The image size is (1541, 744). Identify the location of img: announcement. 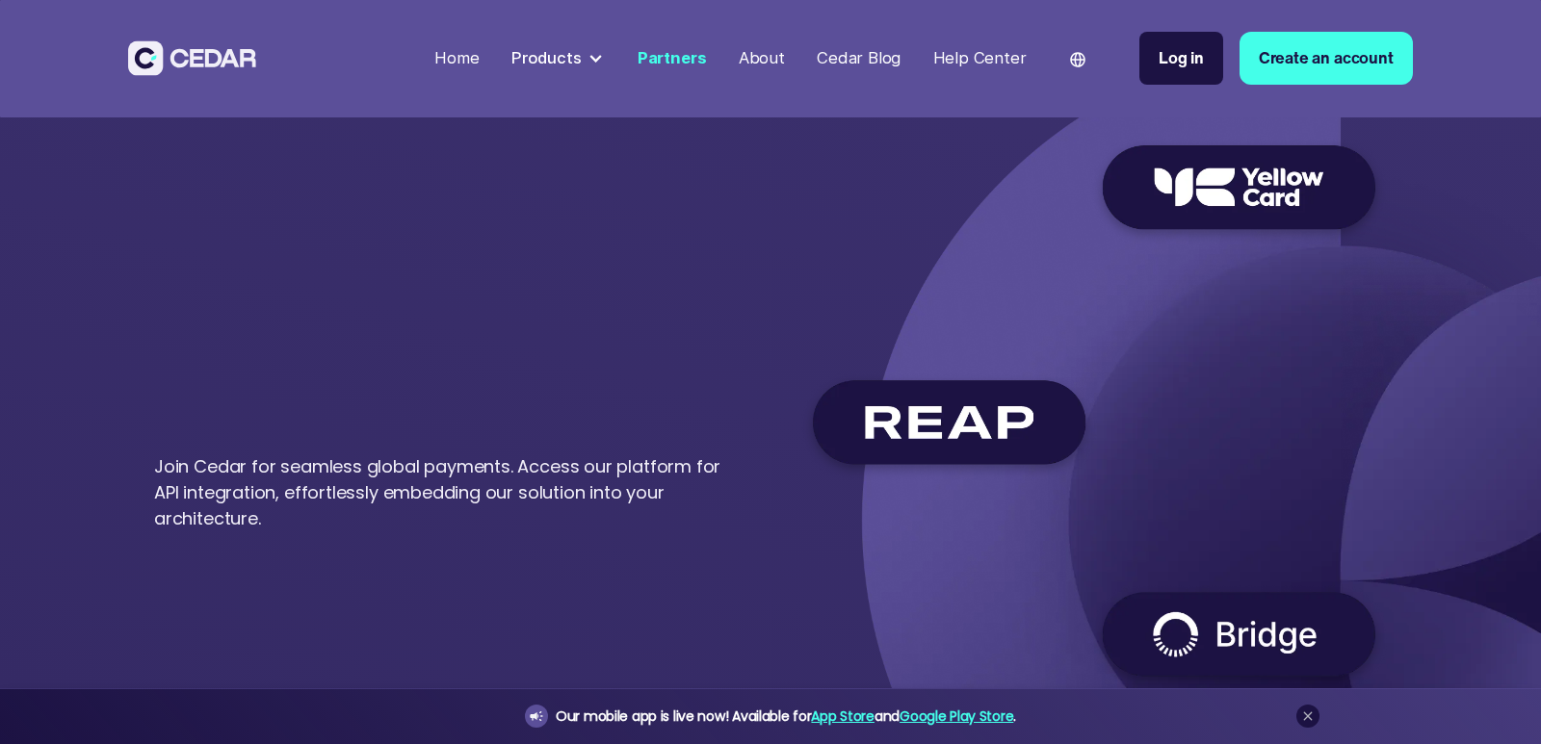
(536, 717).